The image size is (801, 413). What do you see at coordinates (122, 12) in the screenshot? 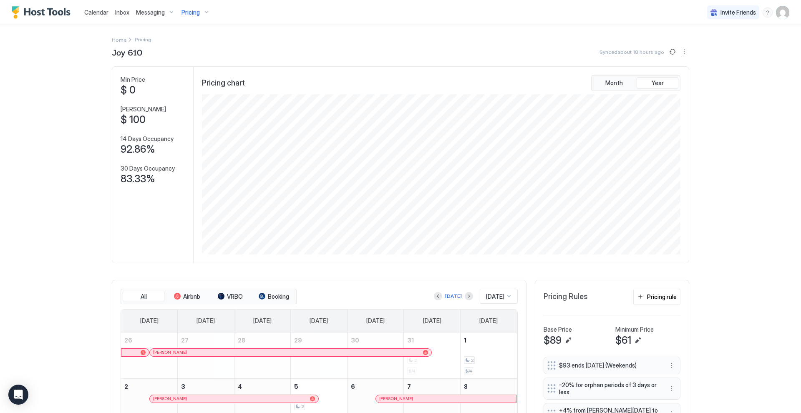
I see `span: Inbox` at bounding box center [122, 12].